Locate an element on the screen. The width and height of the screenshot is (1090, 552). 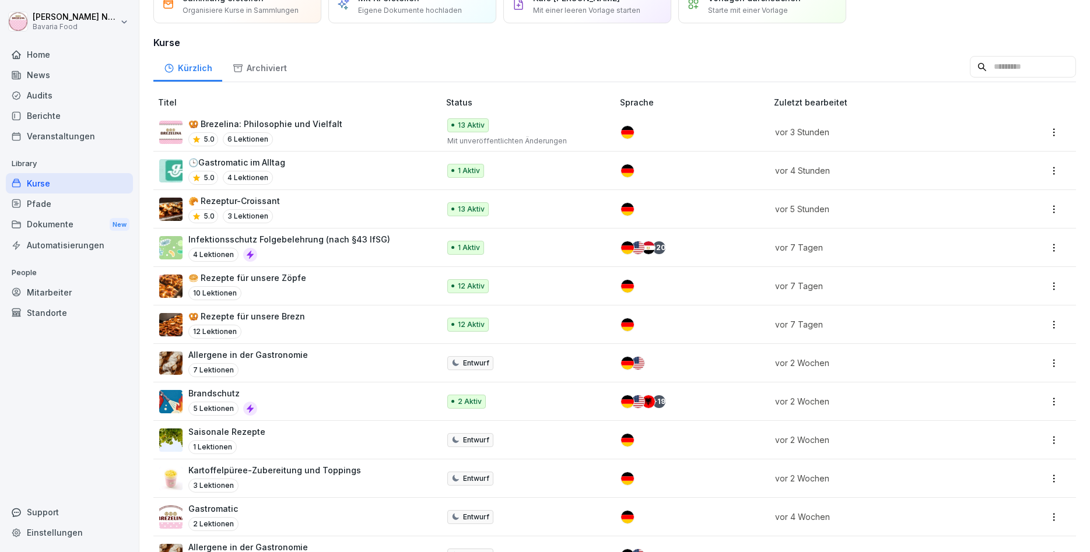
div: Archiviert is located at coordinates (260, 66).